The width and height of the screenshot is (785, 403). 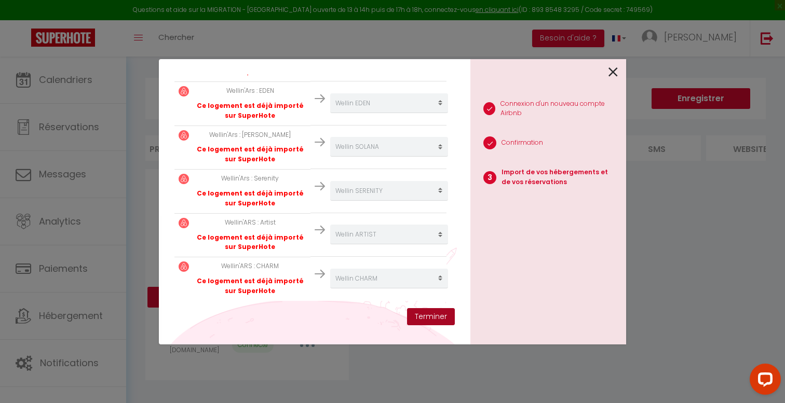 What do you see at coordinates (250, 223) in the screenshot?
I see `p: Wellin'ARS : Artist` at bounding box center [250, 223].